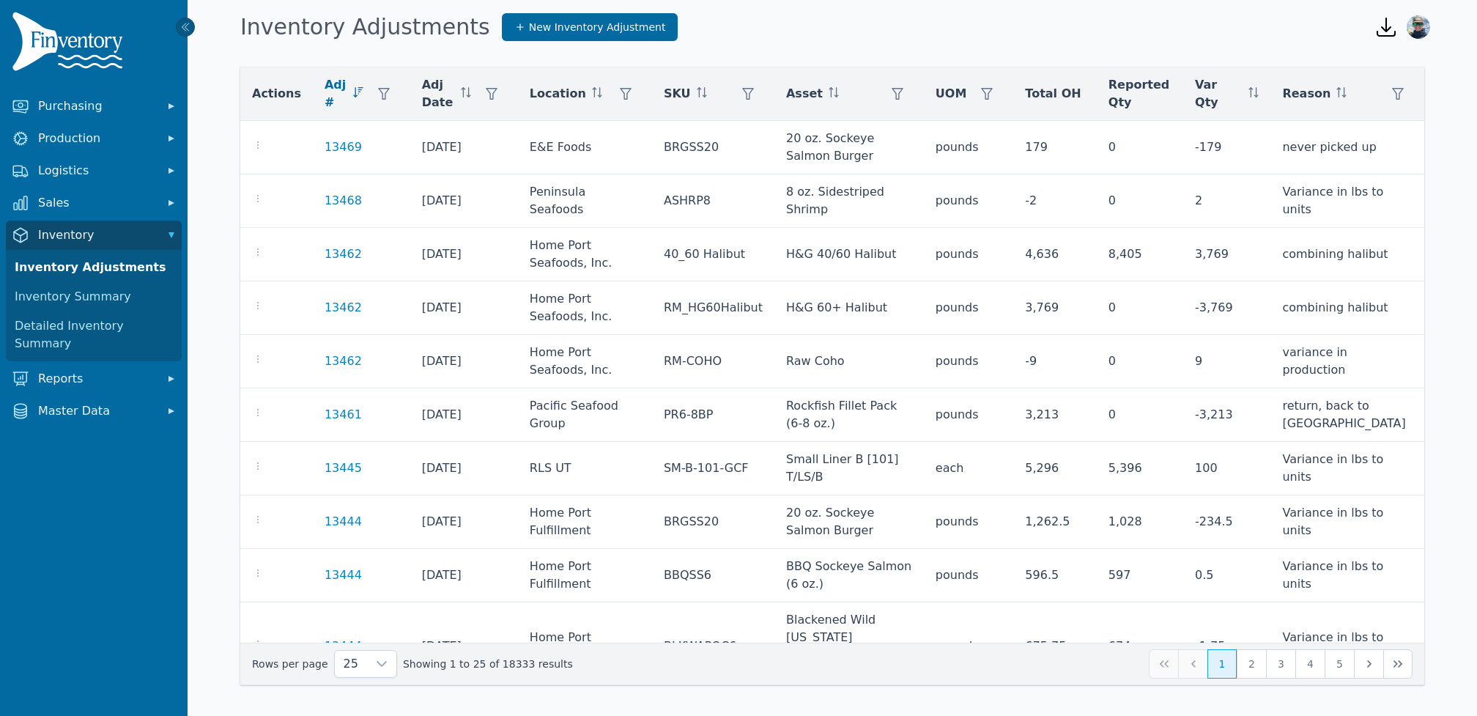 The image size is (1477, 716). I want to click on span: Adj #, so click(335, 94).